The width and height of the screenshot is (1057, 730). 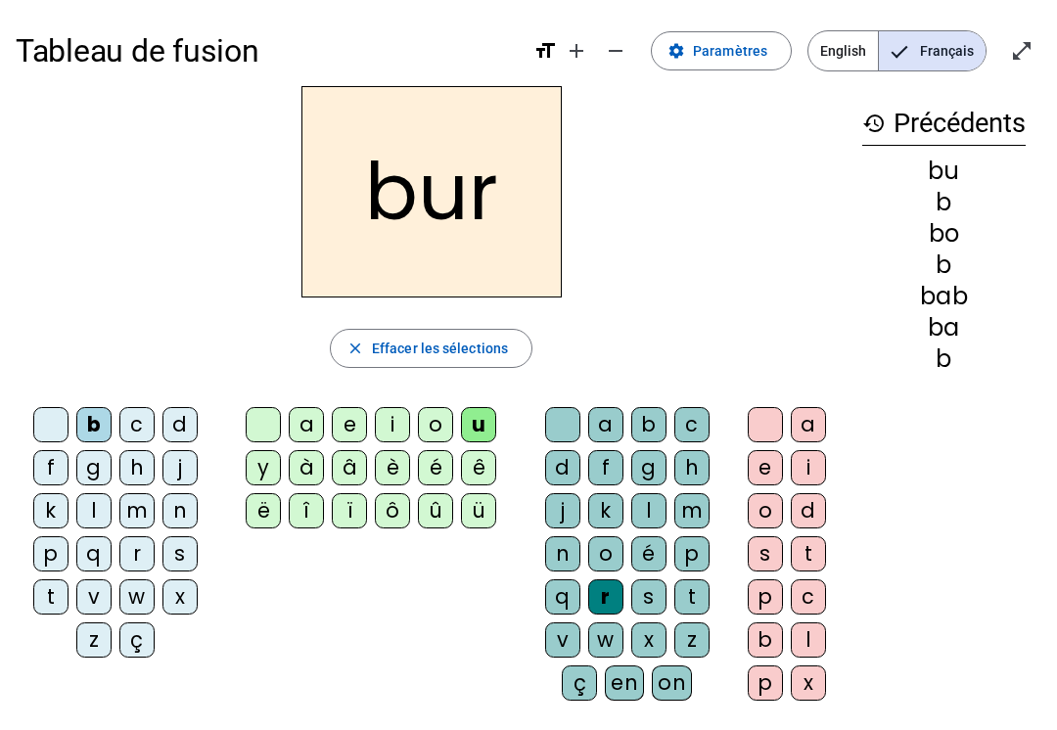 What do you see at coordinates (671, 683) in the screenshot?
I see `div: on` at bounding box center [671, 683].